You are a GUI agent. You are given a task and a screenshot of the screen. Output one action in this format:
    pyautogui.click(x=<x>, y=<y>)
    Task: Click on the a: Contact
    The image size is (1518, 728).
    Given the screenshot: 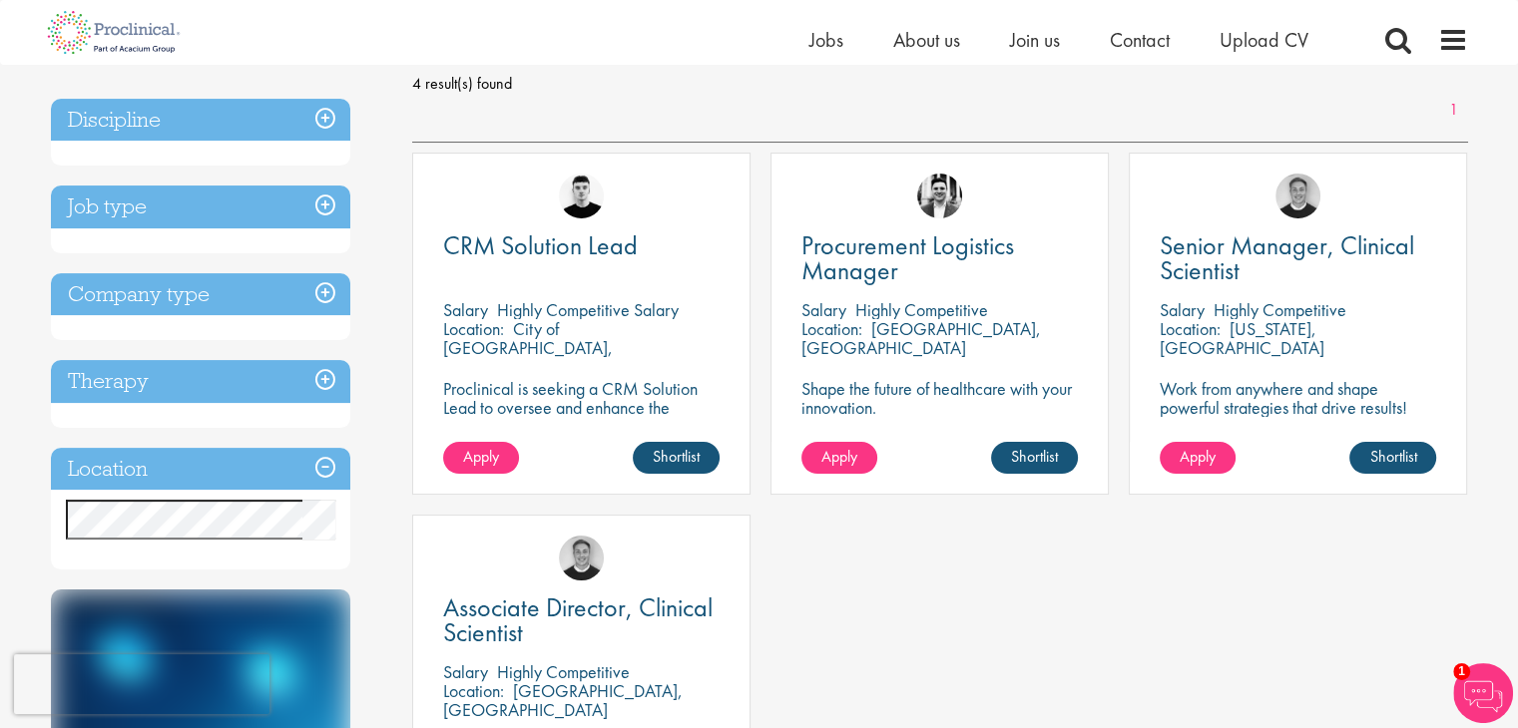 What is the action you would take?
    pyautogui.click(x=1140, y=40)
    